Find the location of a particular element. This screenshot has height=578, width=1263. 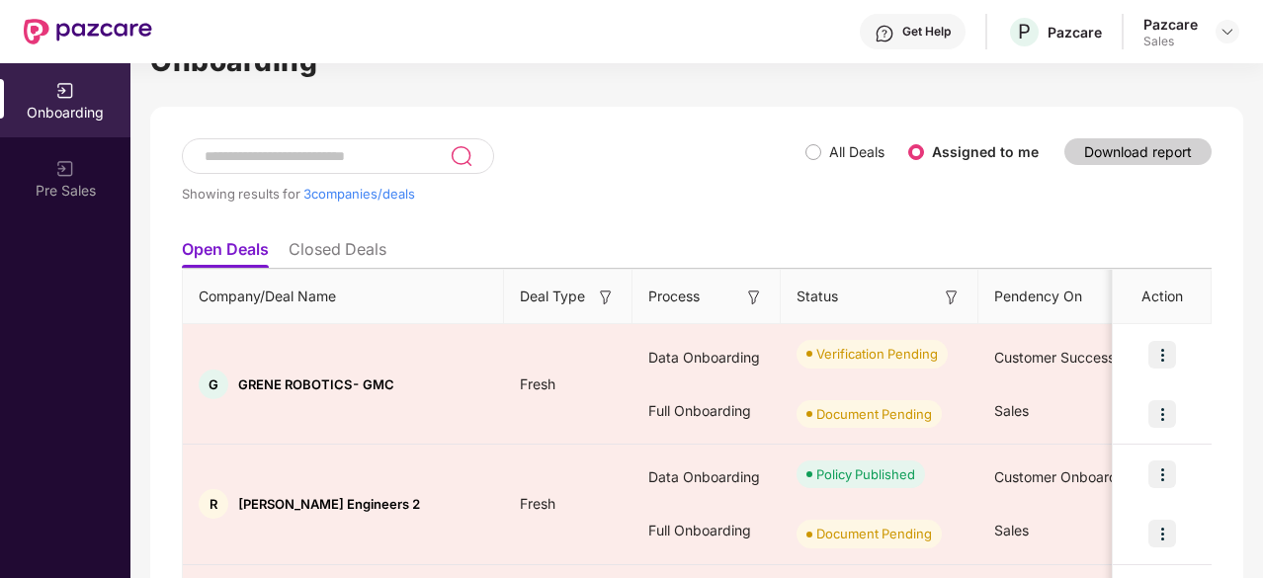

div: Verification Pending is located at coordinates (877, 354).